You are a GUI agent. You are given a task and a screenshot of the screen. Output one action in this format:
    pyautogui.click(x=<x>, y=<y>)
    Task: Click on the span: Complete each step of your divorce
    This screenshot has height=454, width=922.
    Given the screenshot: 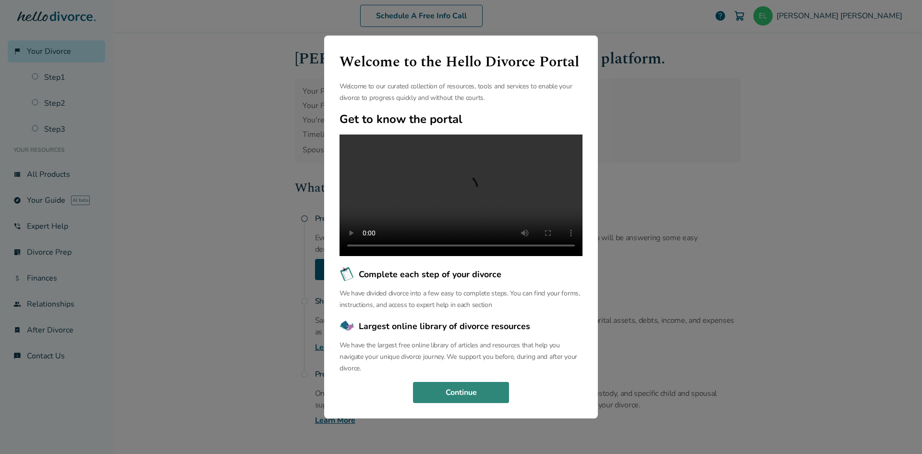 What is the action you would take?
    pyautogui.click(x=430, y=274)
    